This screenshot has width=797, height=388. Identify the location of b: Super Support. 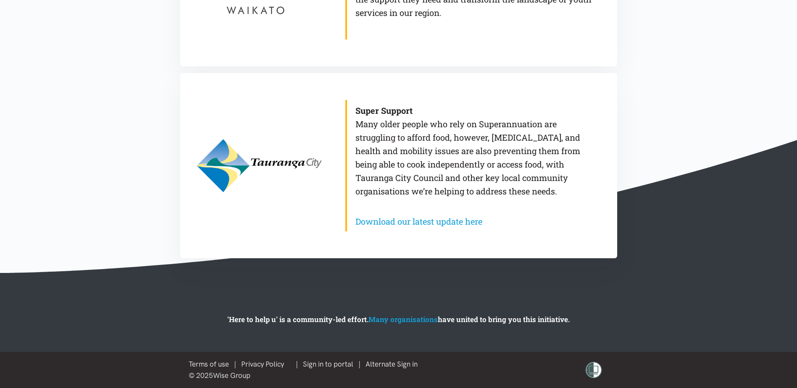
(384, 110).